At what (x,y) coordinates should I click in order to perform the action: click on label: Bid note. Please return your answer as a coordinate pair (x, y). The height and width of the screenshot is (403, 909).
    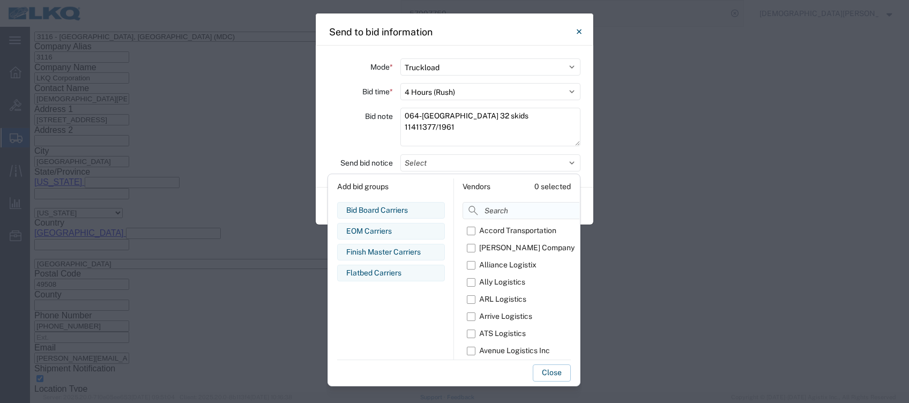
    Looking at the image, I should click on (379, 116).